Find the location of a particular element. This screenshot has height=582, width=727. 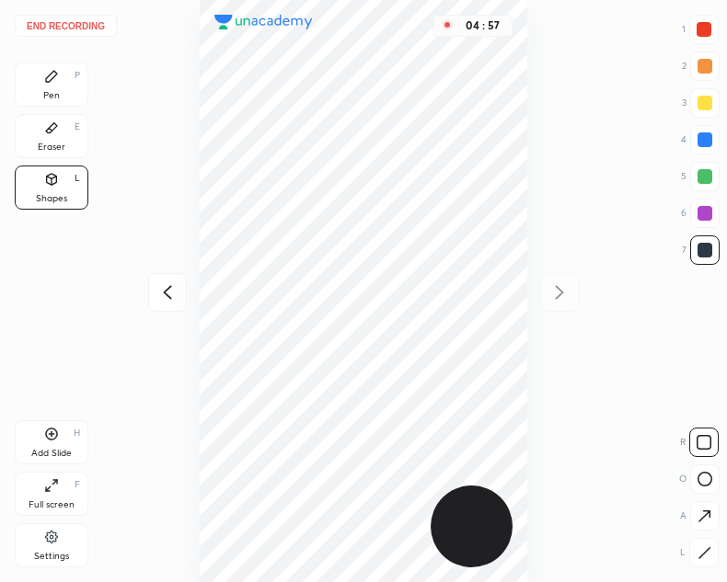

div: Eraser is located at coordinates (52, 147).